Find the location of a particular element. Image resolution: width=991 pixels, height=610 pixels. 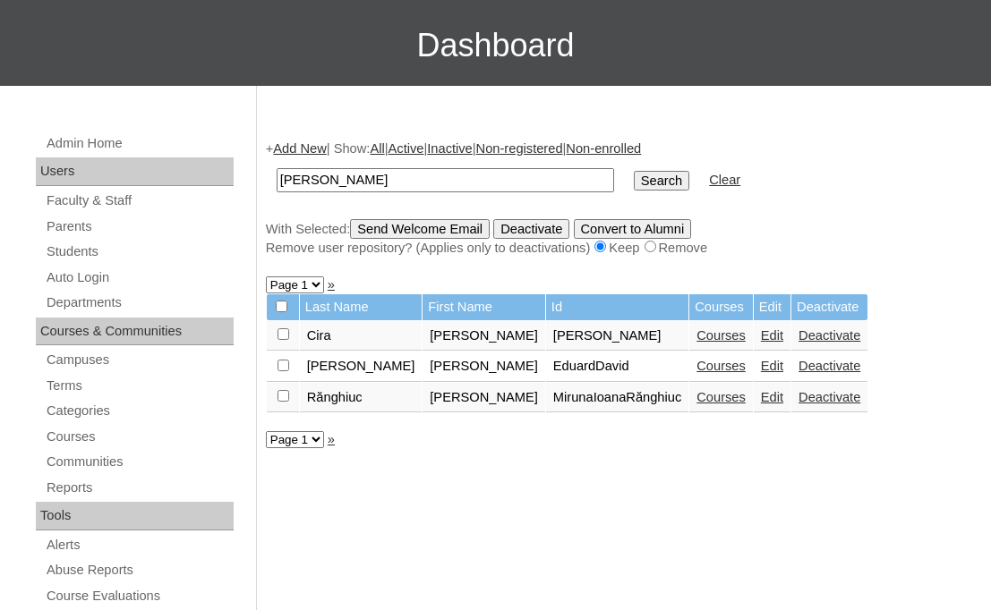

a: Abuse Reports is located at coordinates (139, 570).